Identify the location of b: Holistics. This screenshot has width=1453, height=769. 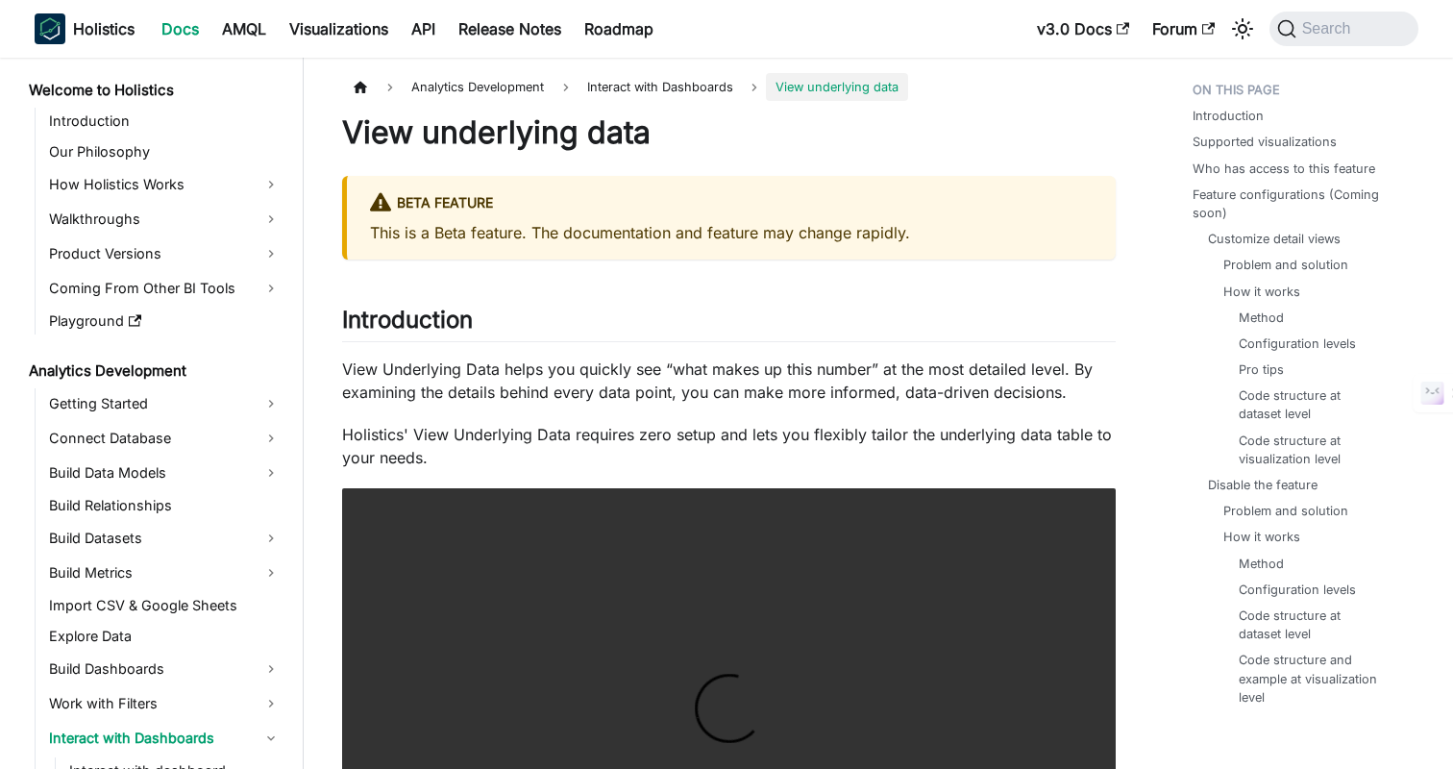
(104, 29).